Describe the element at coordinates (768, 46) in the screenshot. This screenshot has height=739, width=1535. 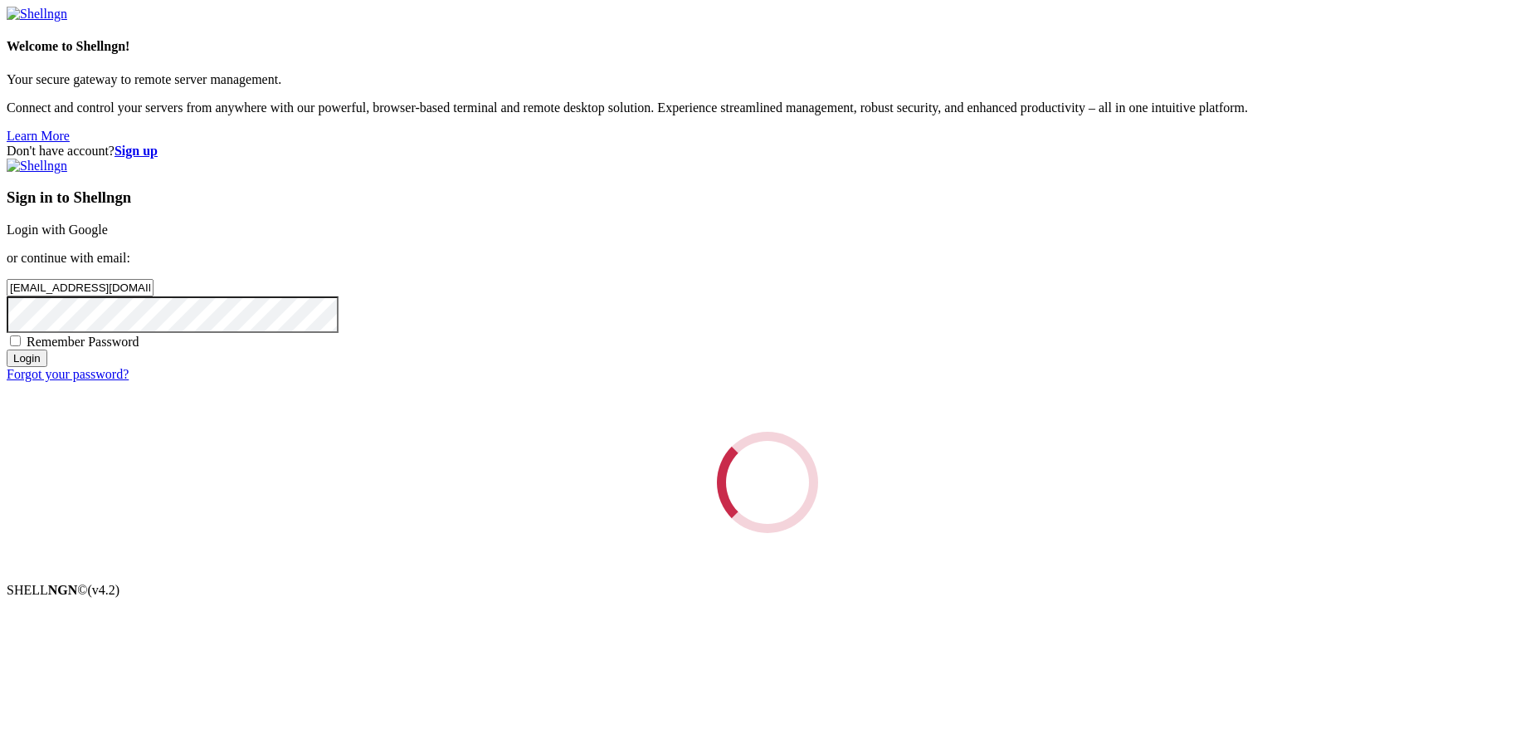
I see `h4: Welcome to Shellngn!` at that location.